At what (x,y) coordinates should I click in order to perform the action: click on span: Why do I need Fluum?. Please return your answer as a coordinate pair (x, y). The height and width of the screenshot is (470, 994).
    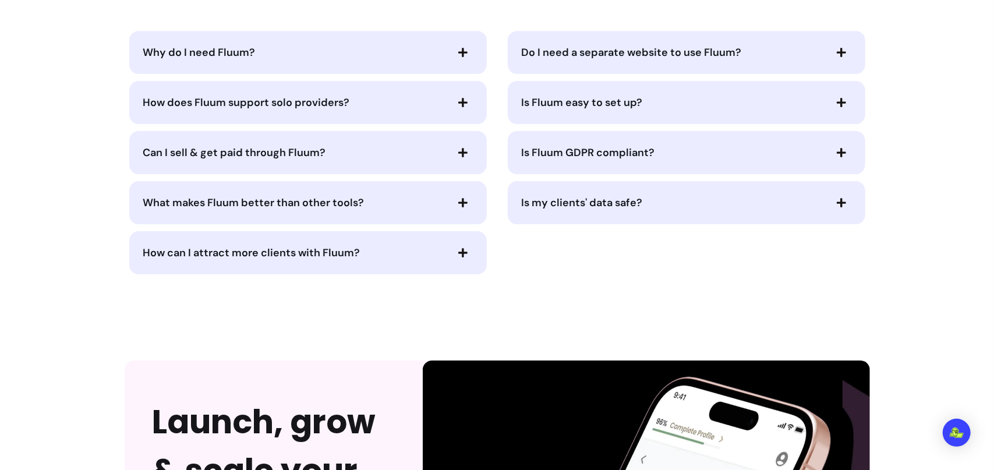
    Looking at the image, I should click on (199, 52).